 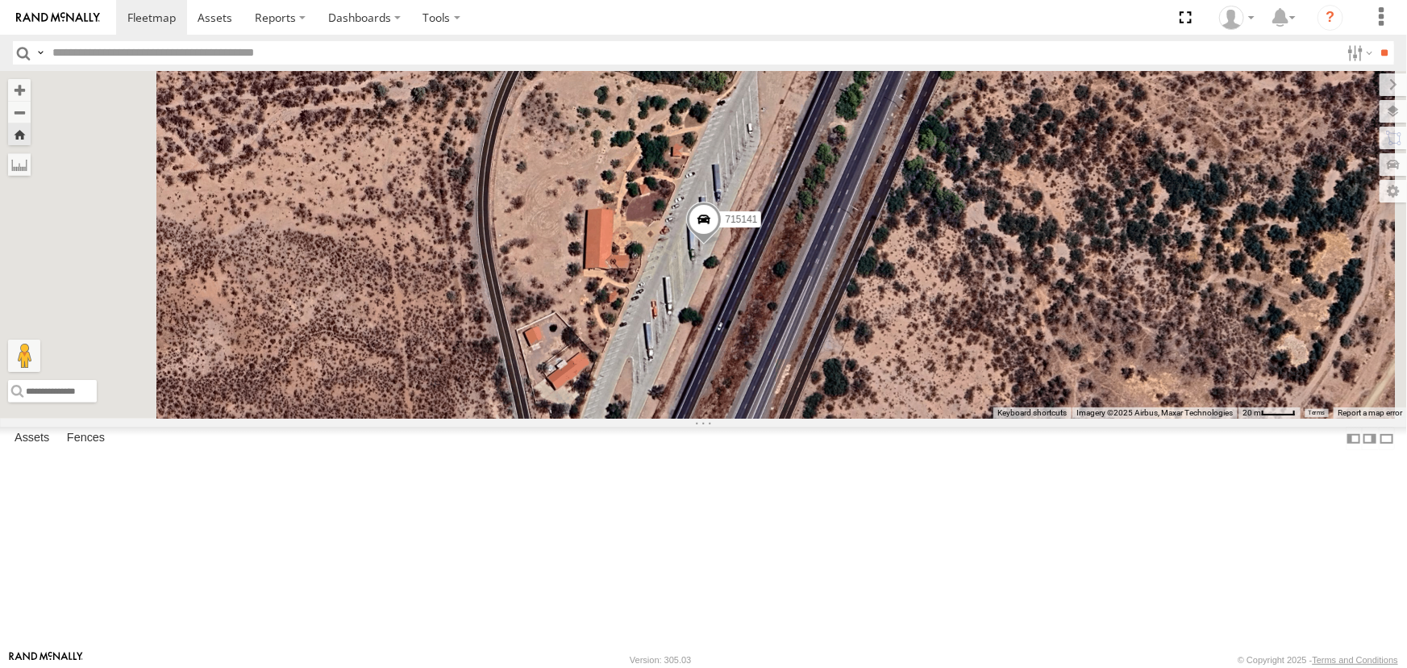 I want to click on label: Measure, so click(x=19, y=165).